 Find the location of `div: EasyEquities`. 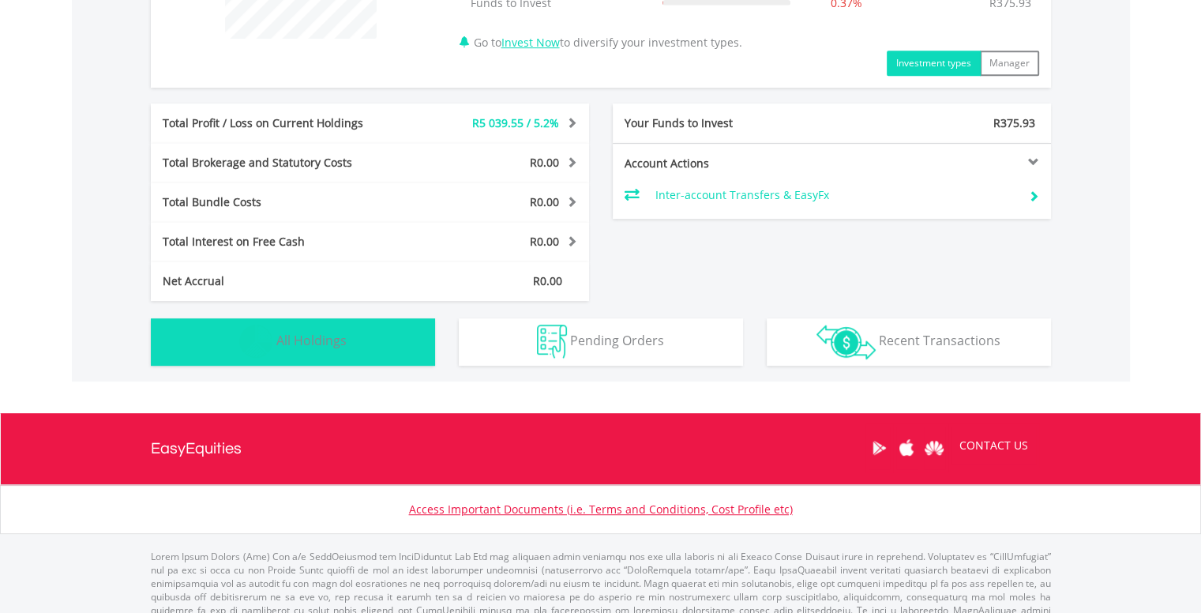

div: EasyEquities is located at coordinates (196, 448).